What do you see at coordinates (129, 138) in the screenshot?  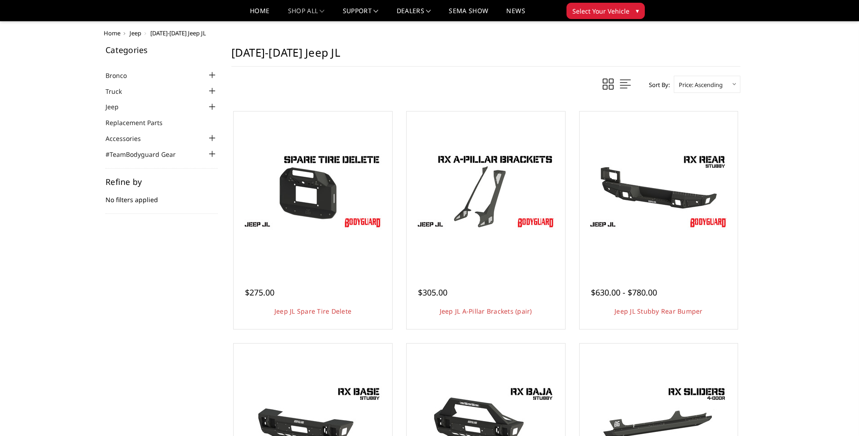 I see `a: Accessories` at bounding box center [129, 138].